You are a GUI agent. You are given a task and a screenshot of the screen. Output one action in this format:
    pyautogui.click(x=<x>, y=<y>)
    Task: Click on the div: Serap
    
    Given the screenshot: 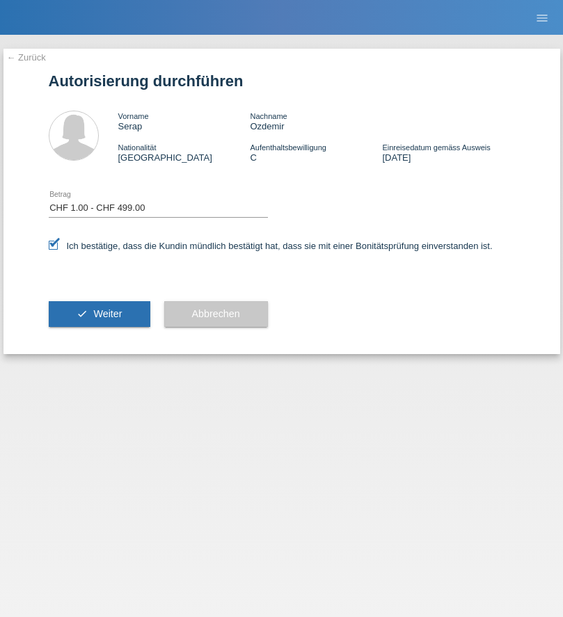 What is the action you would take?
    pyautogui.click(x=184, y=121)
    